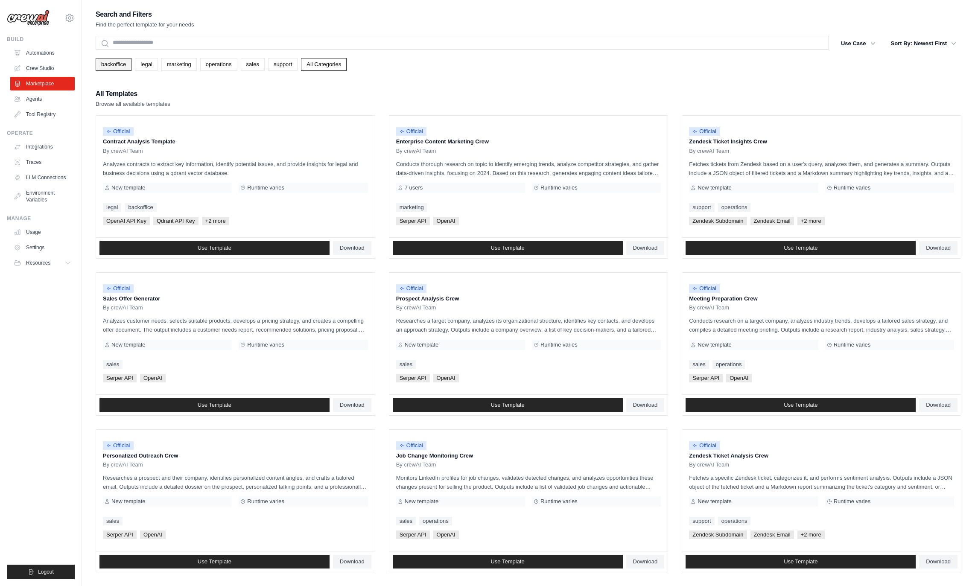 The image size is (975, 586). I want to click on a: Traces, so click(42, 162).